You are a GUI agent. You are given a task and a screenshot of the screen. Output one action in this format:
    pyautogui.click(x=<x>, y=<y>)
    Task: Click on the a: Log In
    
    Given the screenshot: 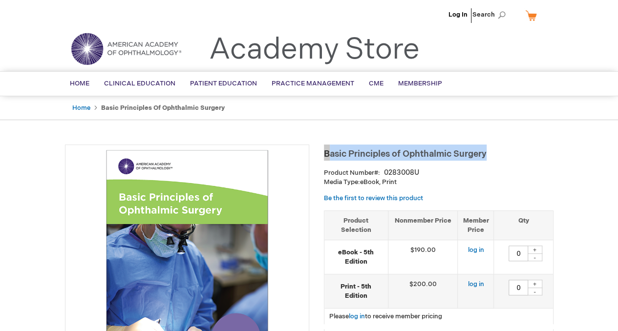 What is the action you would take?
    pyautogui.click(x=458, y=15)
    